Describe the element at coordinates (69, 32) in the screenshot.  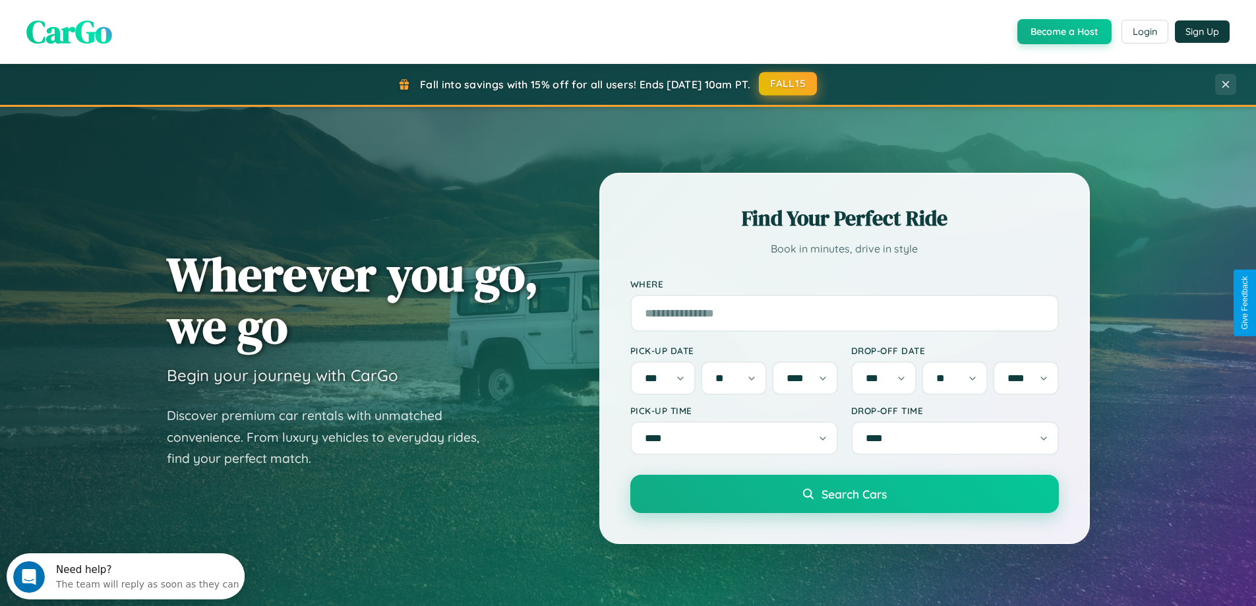
I see `span: CarGo` at that location.